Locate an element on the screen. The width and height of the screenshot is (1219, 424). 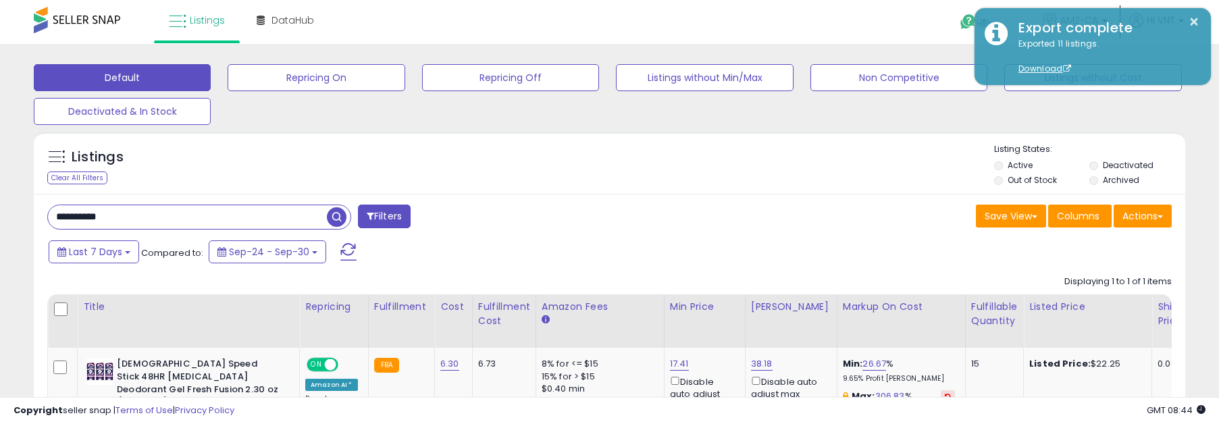
small: Amazon Fees. is located at coordinates (546, 320).